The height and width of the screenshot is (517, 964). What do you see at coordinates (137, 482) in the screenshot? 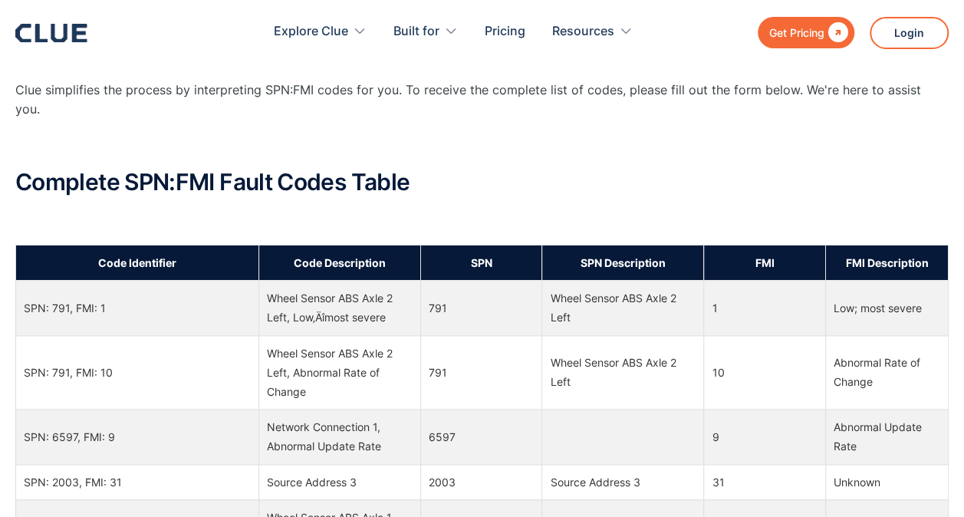
I see `td: SPN: 2003, FMI: 31` at bounding box center [137, 482].